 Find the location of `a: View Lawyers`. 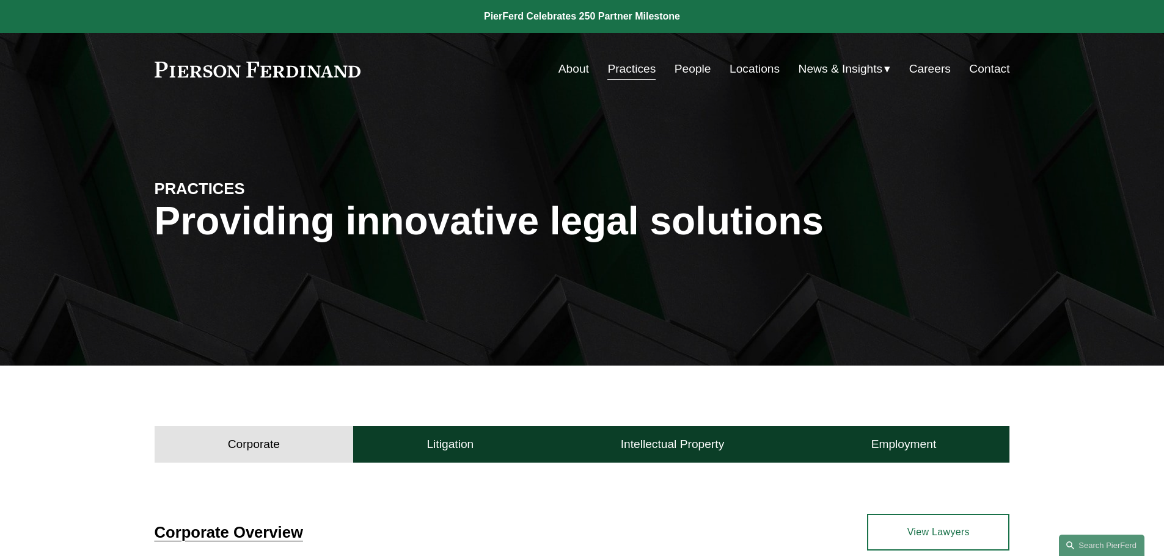

a: View Lawyers is located at coordinates (938, 533).